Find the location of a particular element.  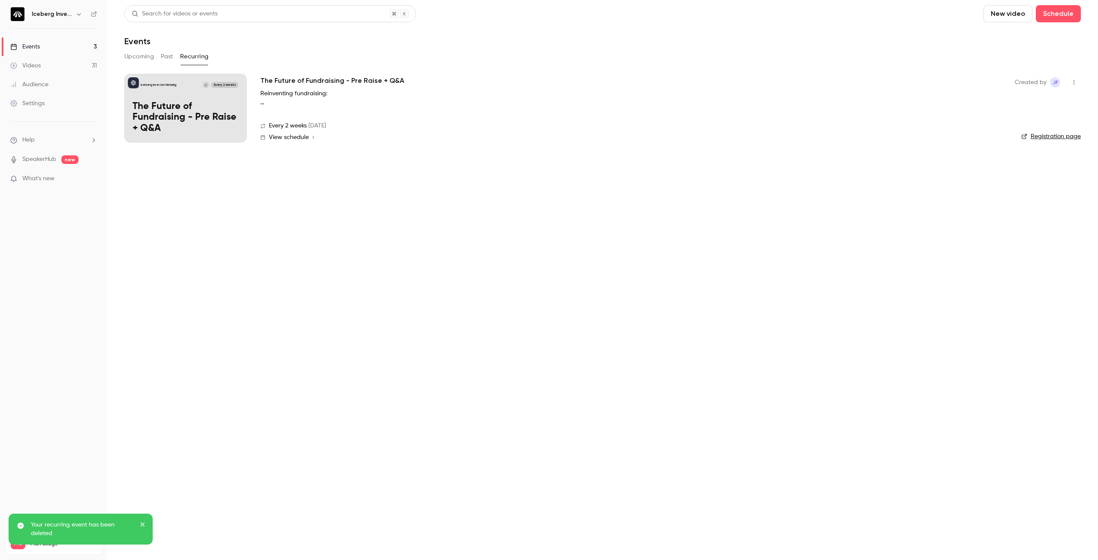

div: Events is located at coordinates (25, 47).